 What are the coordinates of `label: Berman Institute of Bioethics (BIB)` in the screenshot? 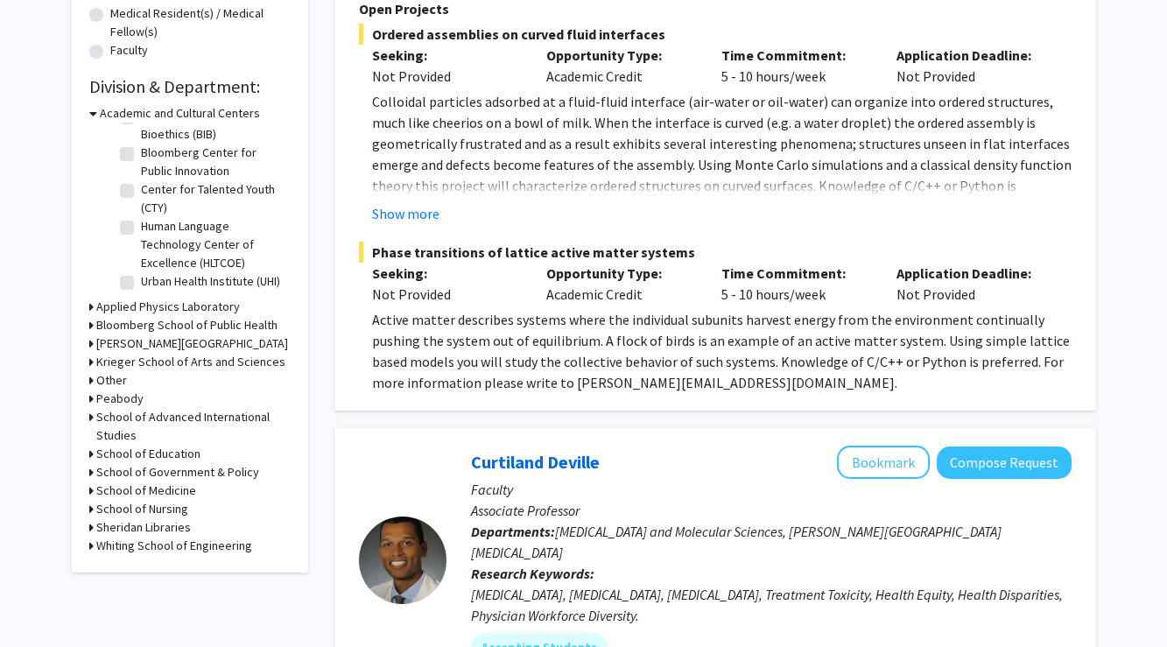 It's located at (214, 125).